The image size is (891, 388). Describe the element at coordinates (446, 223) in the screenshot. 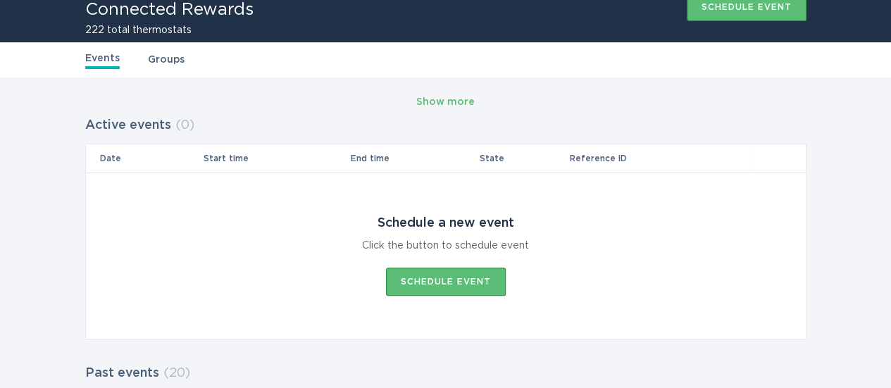

I see `div: Schedule a new event` at that location.